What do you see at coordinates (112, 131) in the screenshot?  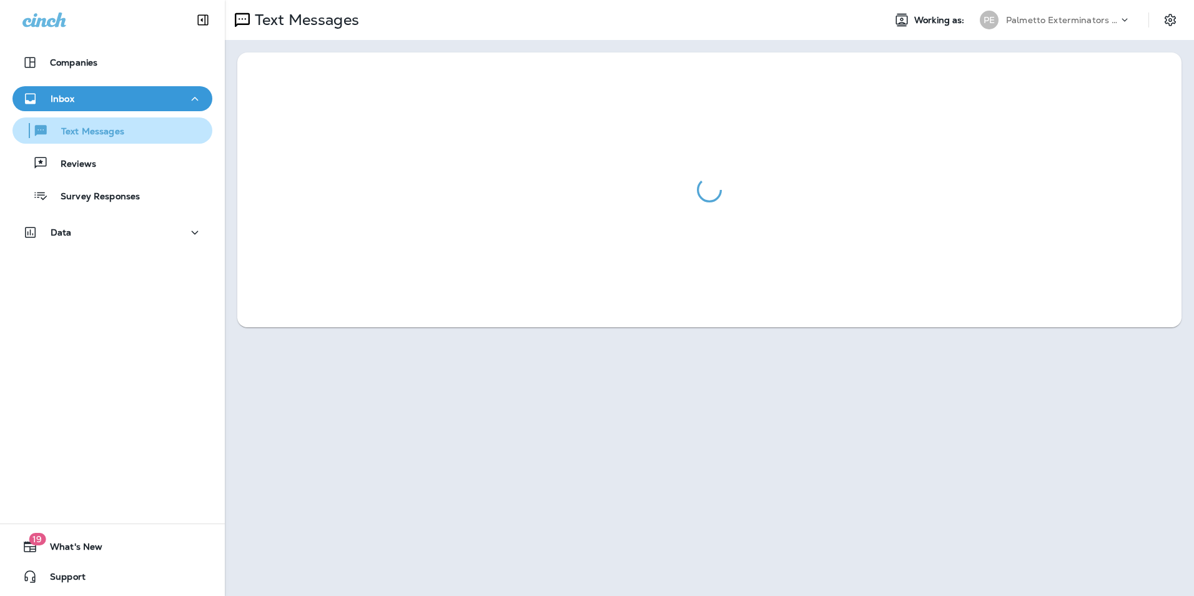 I see `button: Text Messages` at bounding box center [112, 131].